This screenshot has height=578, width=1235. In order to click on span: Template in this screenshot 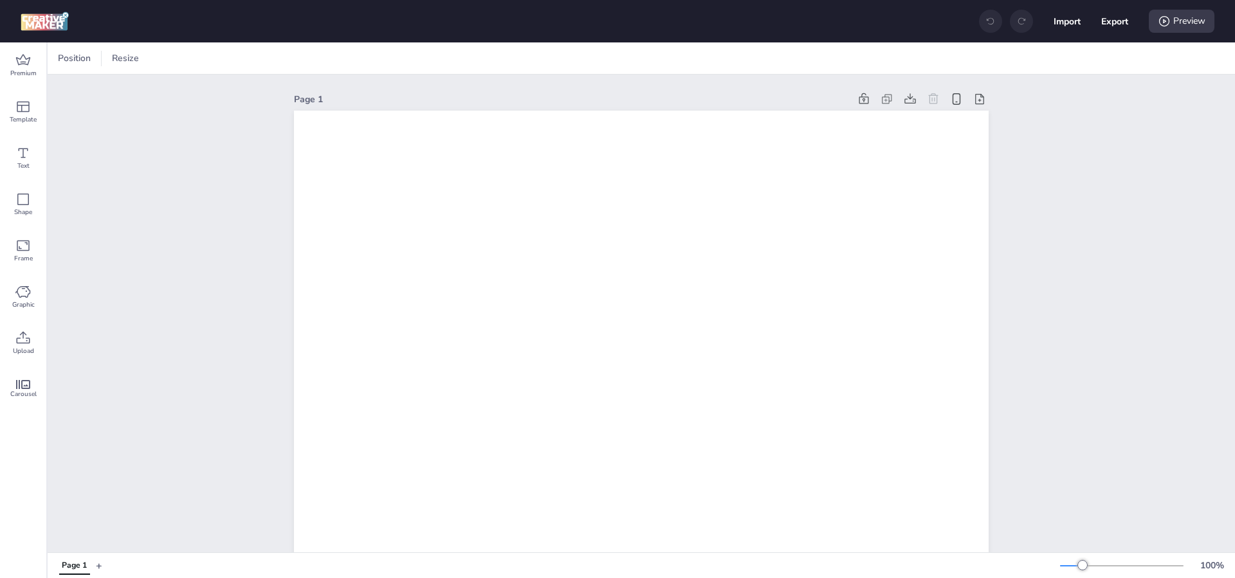, I will do `click(23, 120)`.